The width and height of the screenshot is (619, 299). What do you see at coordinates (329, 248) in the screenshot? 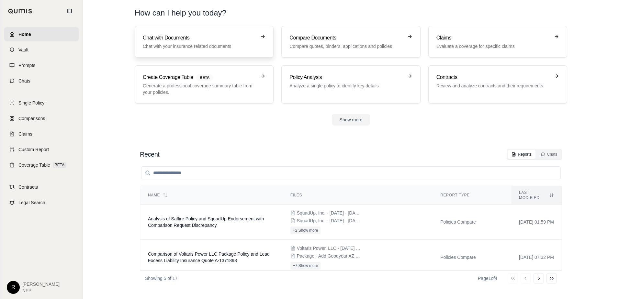
I see `span: Voltaris Power, LLC - 10.29.2024 - 10.29.2025 Package Policy.pdf` at bounding box center [329, 248].